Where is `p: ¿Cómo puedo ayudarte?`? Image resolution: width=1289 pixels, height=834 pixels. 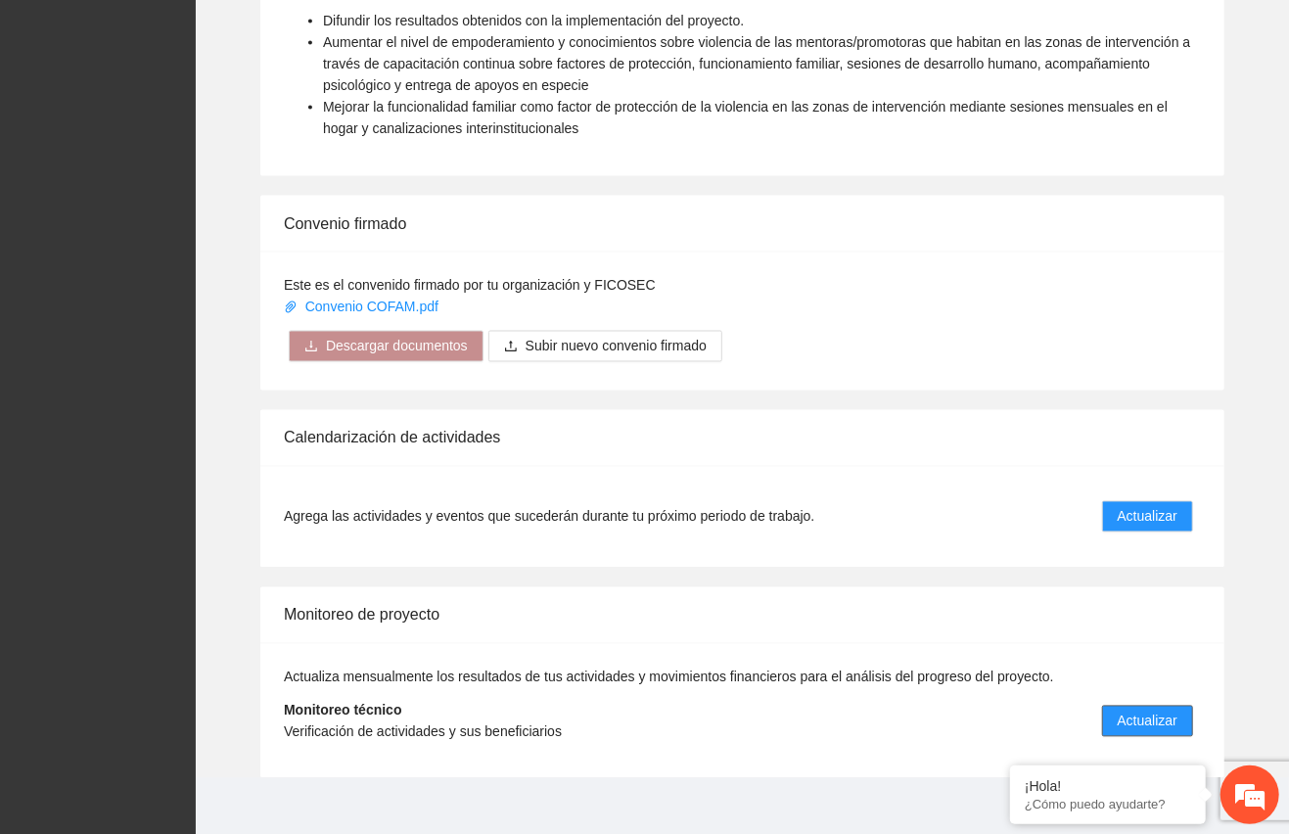 p: ¿Cómo puedo ayudarte? is located at coordinates (1108, 804).